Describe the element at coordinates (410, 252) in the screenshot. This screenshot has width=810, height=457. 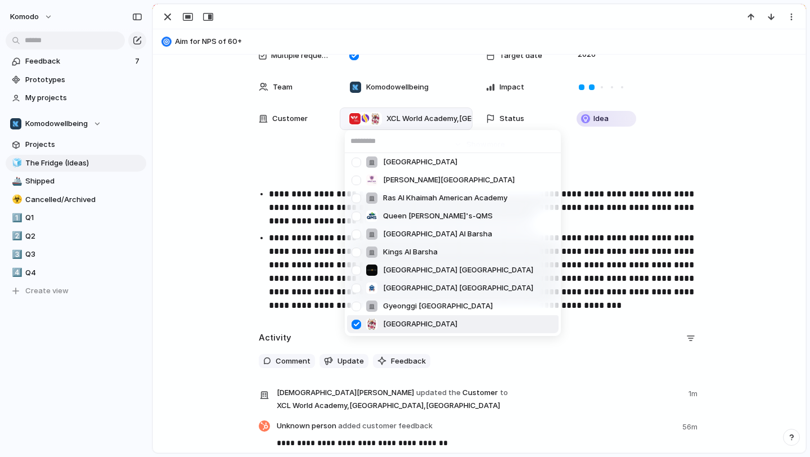
I see `span: Kings Al Barsha` at that location.